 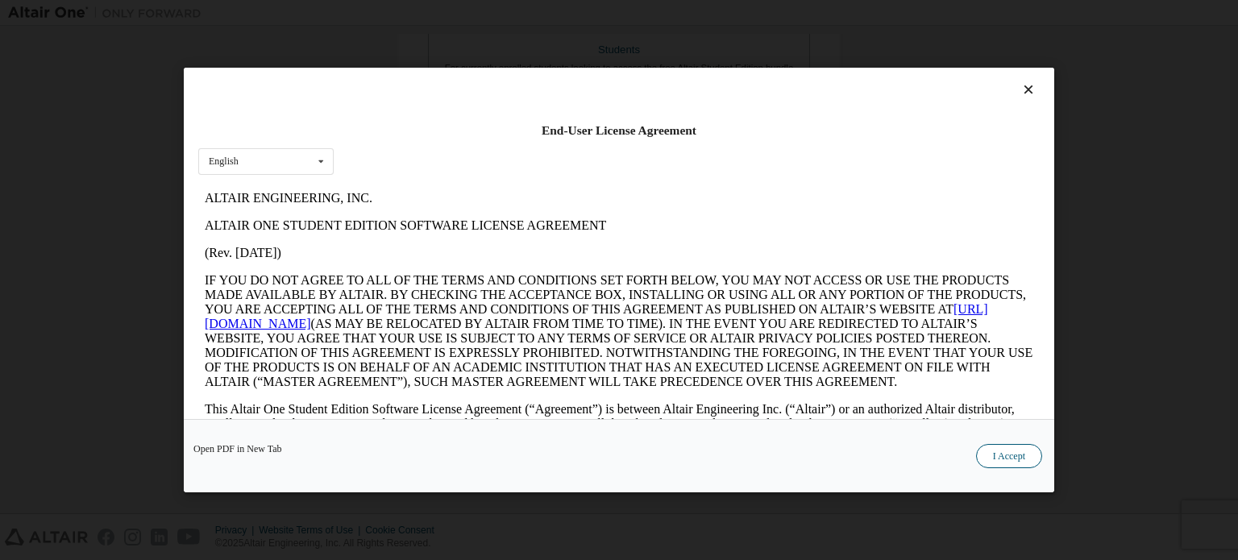 I want to click on p: This Altair One Student Edition Software License Agreement (“Agreement”) is between Altair Engine..., so click(x=421, y=247).